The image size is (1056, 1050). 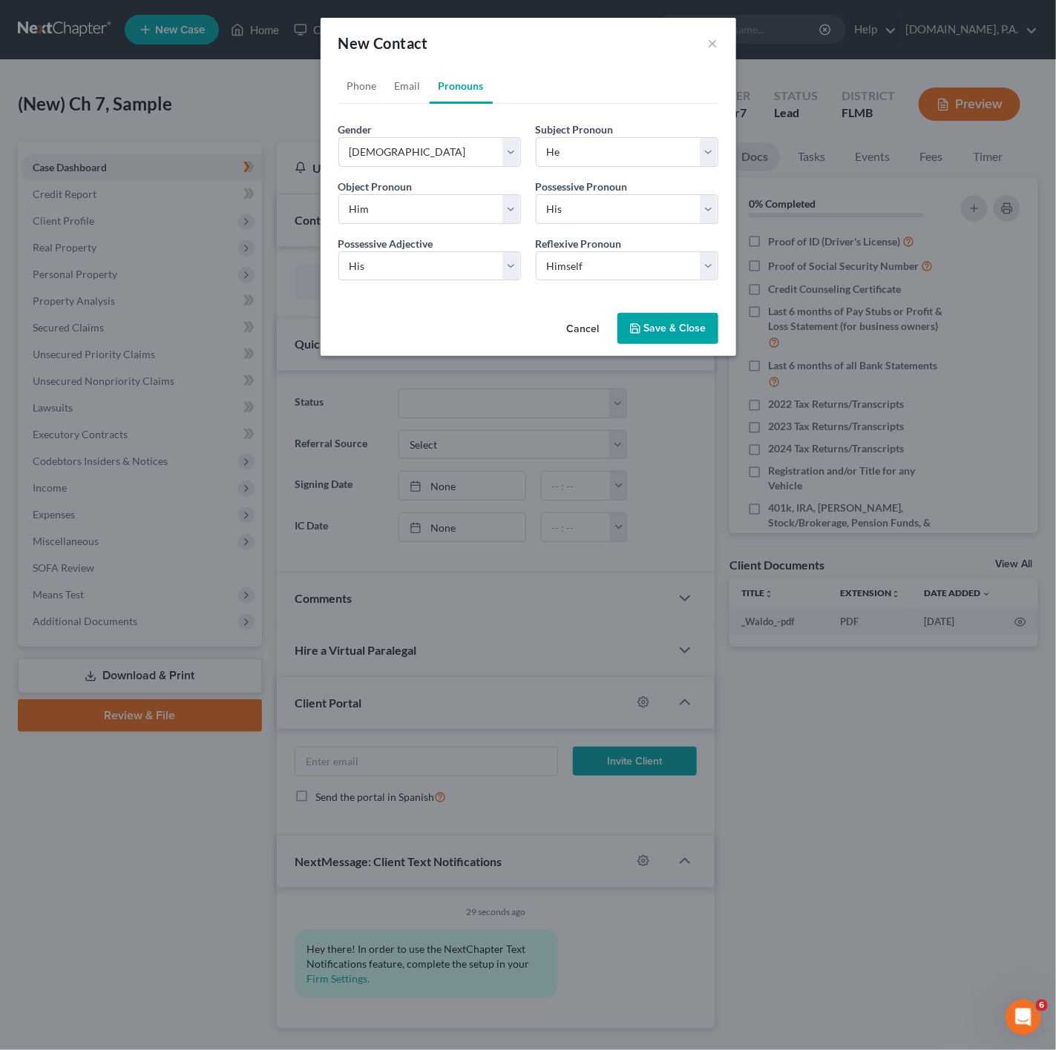 What do you see at coordinates (461, 86) in the screenshot?
I see `a: Pronouns` at bounding box center [461, 86].